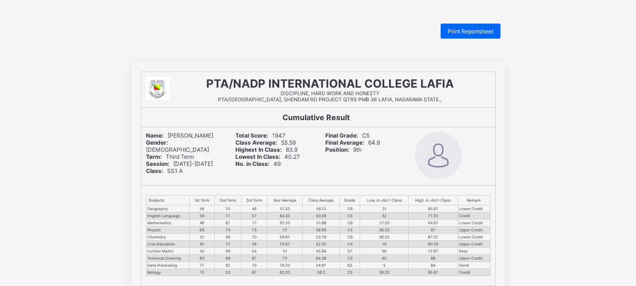  What do you see at coordinates (167, 200) in the screenshot?
I see `th: Subjects` at bounding box center [167, 200].